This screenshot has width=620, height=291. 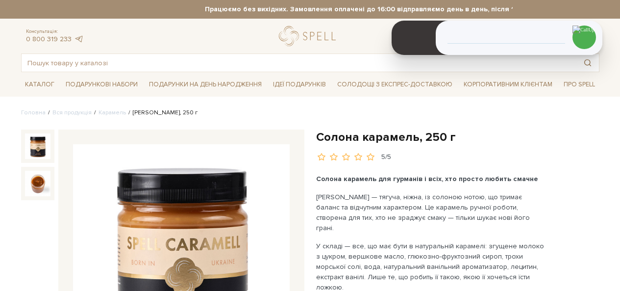 I want to click on a: Головна, so click(x=33, y=112).